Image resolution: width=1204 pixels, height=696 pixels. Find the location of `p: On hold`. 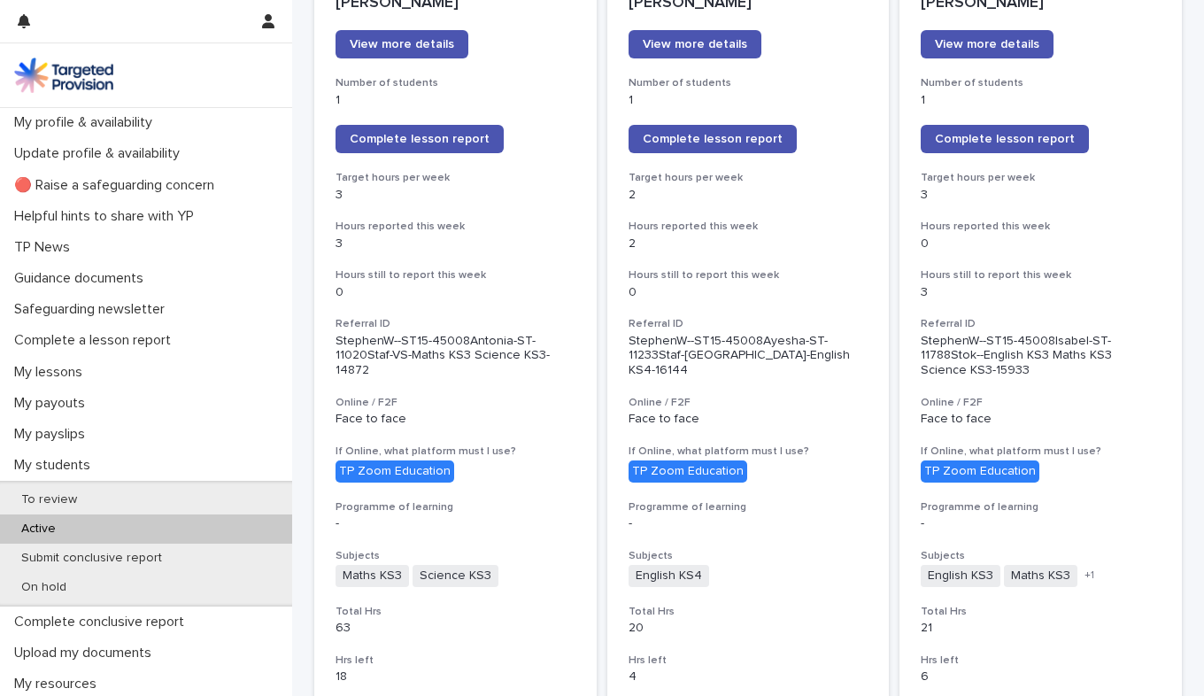

p: On hold is located at coordinates (43, 587).